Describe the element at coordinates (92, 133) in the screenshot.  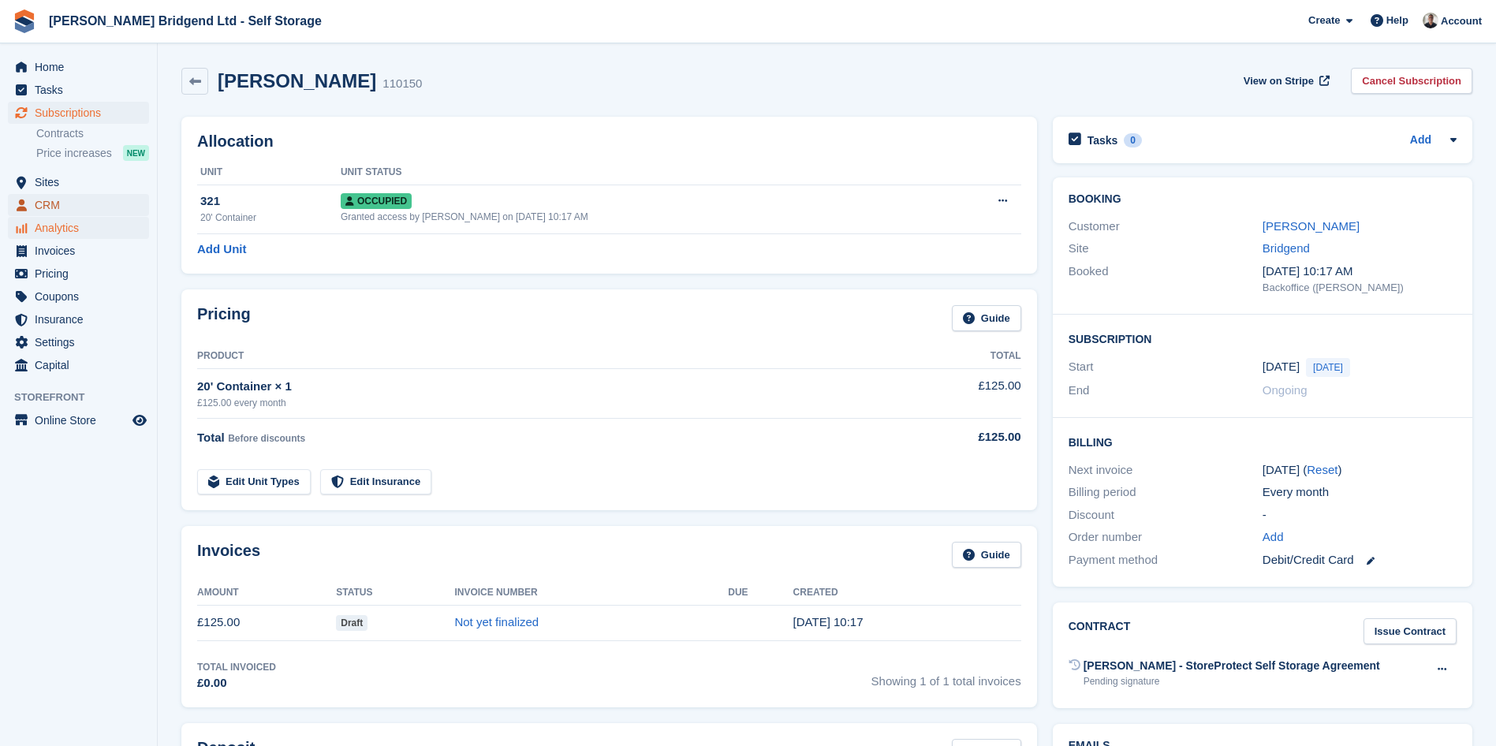
I see `a: Contracts` at that location.